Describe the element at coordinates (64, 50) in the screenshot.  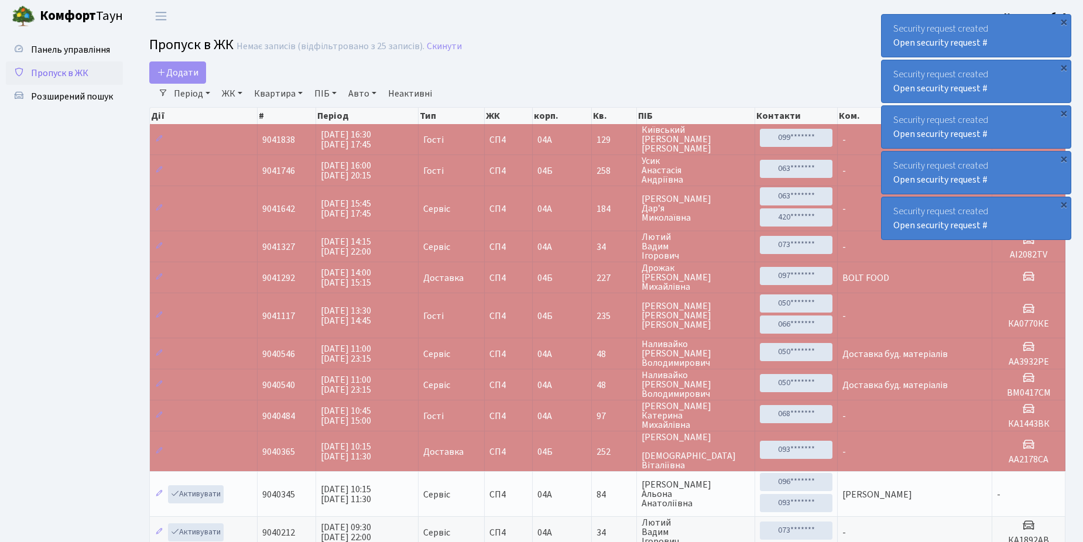
I see `a: Панель управління` at that location.